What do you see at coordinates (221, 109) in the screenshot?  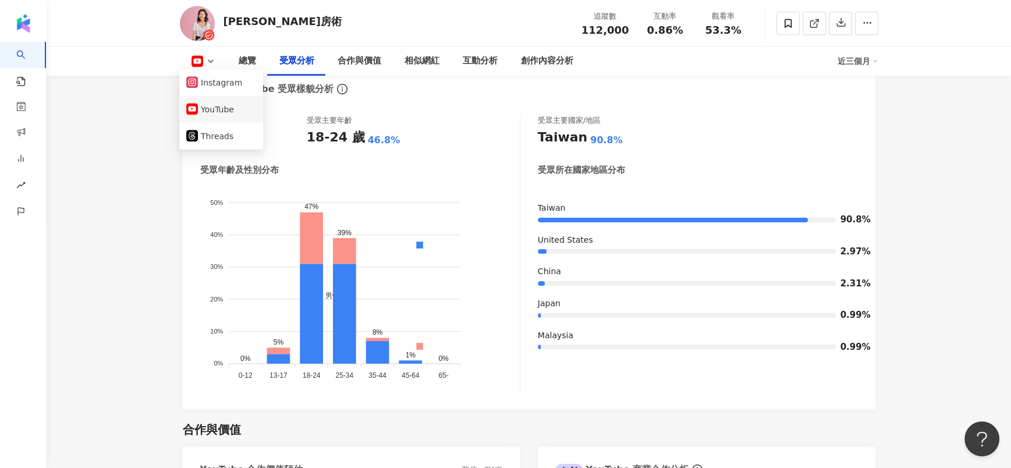 I see `button: YouTube` at bounding box center [221, 109].